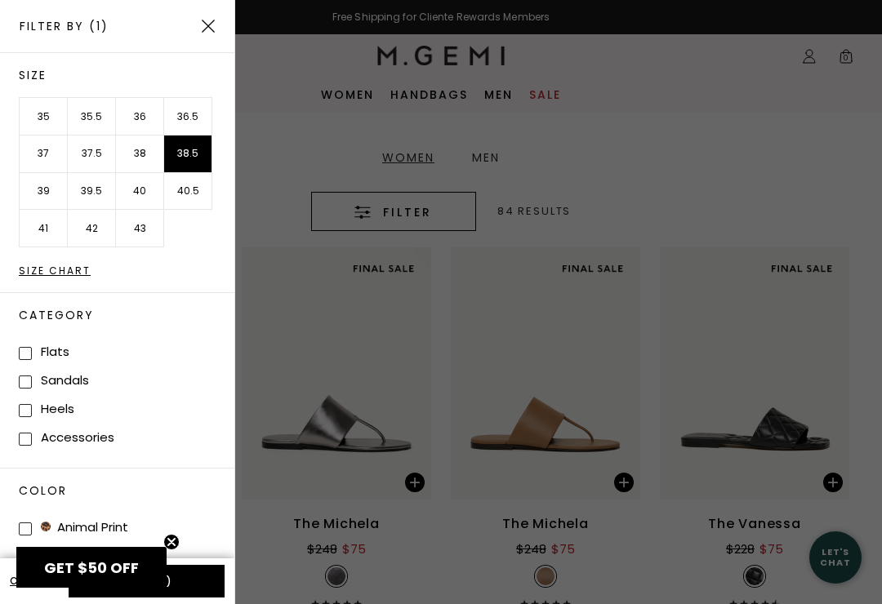  Describe the element at coordinates (78, 437) in the screenshot. I see `label: Accessories` at that location.